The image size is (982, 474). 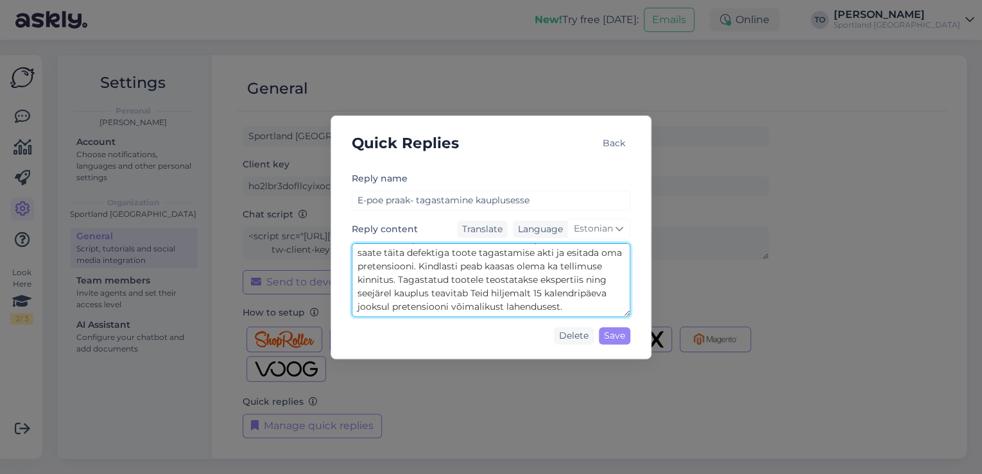 What do you see at coordinates (405, 143) in the screenshot?
I see `h5: Quick Replies` at bounding box center [405, 143].